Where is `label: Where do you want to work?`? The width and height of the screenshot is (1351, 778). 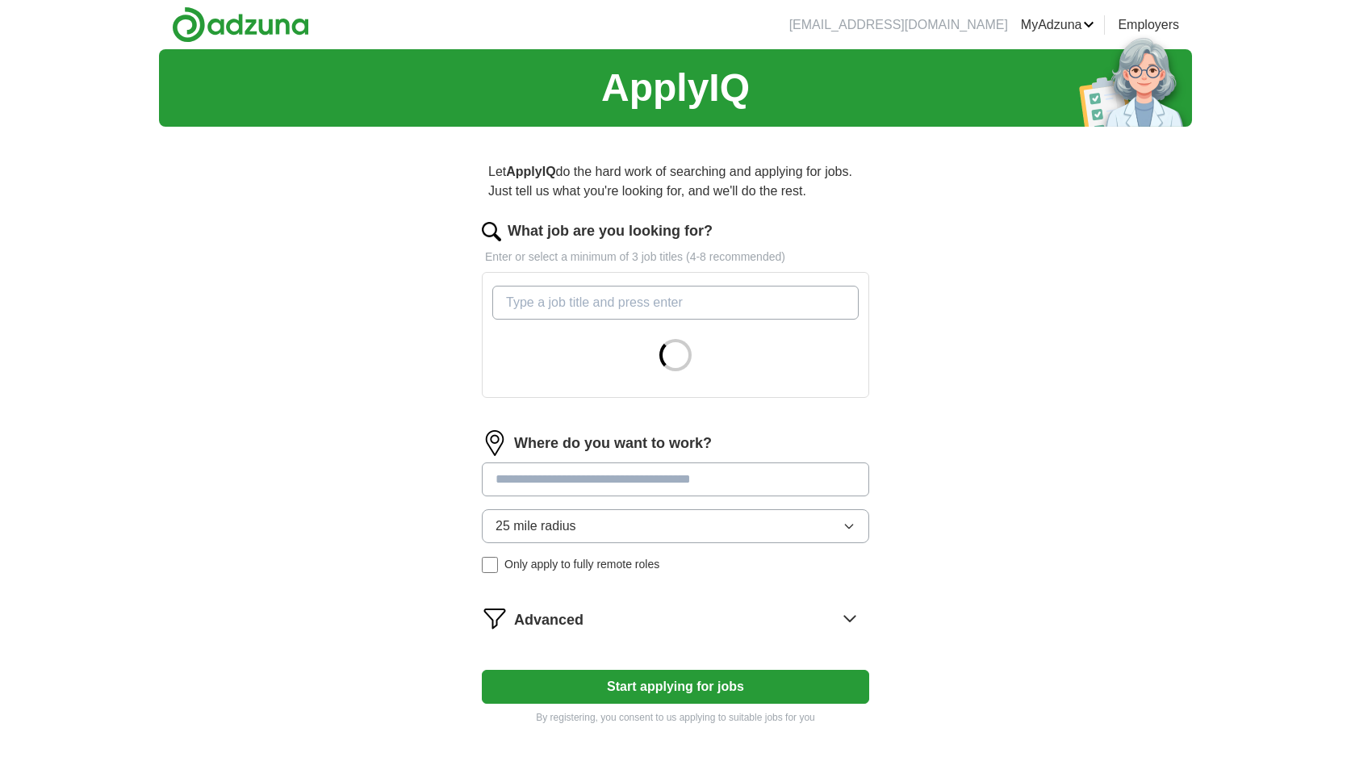 label: Where do you want to work? is located at coordinates (612, 443).